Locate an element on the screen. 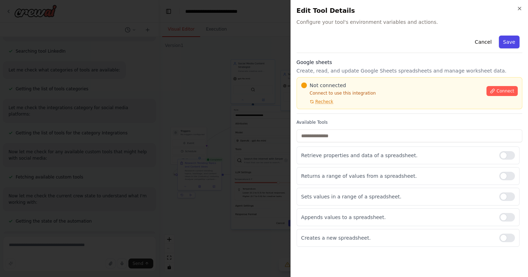  h2: Edit Tool Details is located at coordinates (410, 11).